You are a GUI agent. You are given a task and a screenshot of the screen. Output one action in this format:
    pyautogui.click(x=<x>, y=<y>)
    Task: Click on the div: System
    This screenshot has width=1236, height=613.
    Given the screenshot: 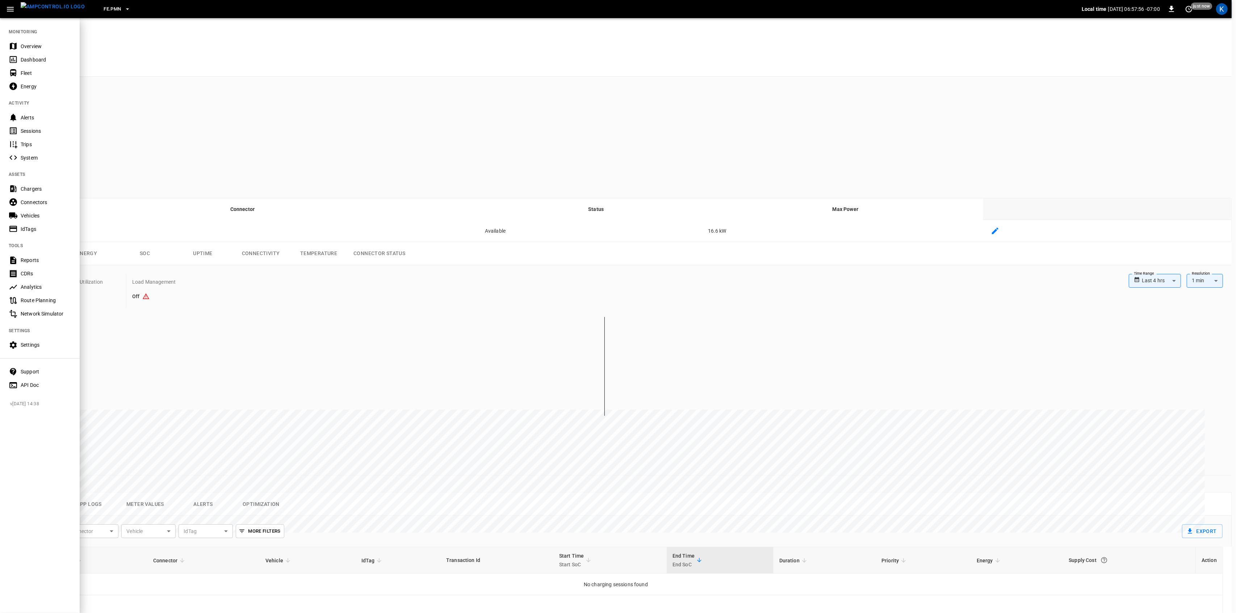 What is the action you would take?
    pyautogui.click(x=46, y=158)
    